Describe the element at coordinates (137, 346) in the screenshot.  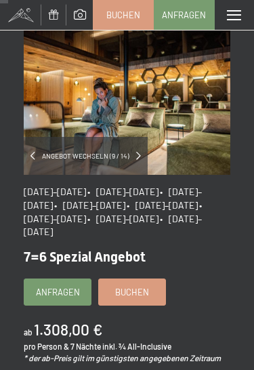
I see `span: inkl. ¾ All-Inclusive` at that location.